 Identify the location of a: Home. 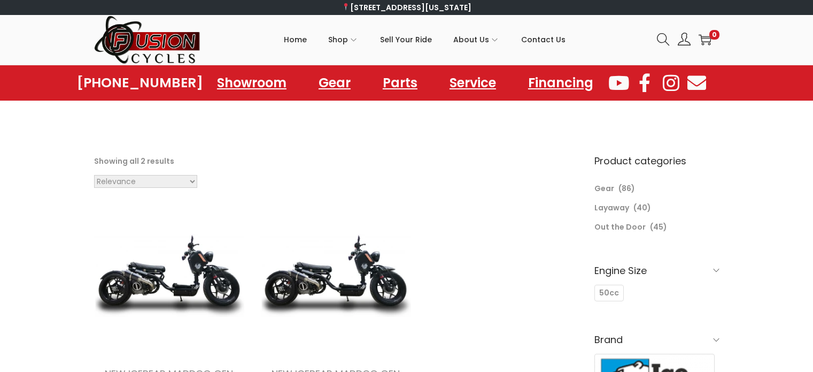
(295, 40).